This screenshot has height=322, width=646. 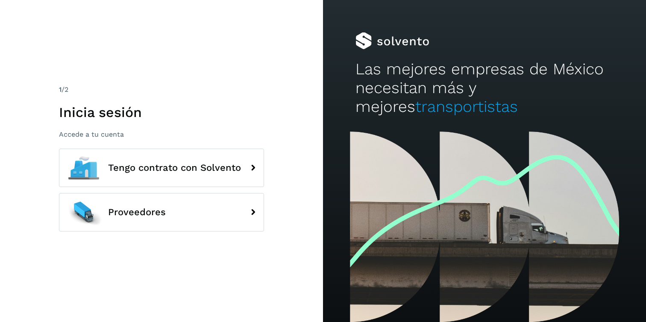 What do you see at coordinates (467, 106) in the screenshot?
I see `span: transportistas` at bounding box center [467, 106].